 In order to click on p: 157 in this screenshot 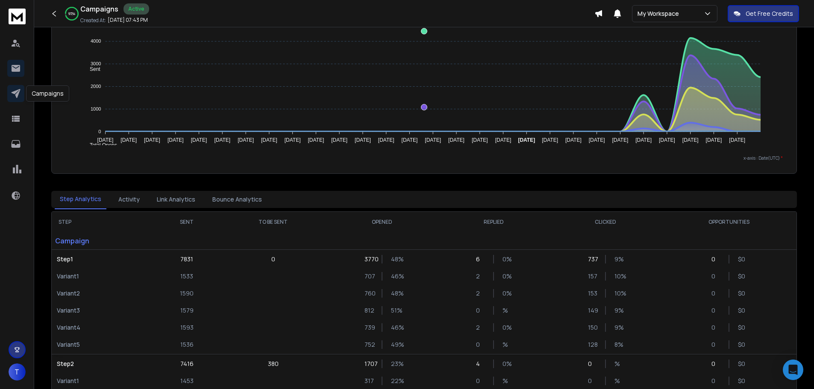, I will do `click(593, 277)`.